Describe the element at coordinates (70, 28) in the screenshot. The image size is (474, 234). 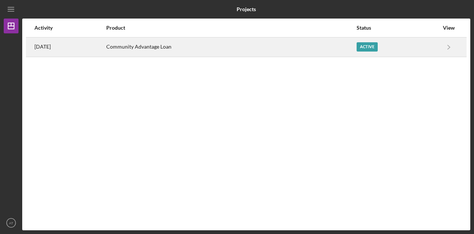
I see `div: Activity` at that location.